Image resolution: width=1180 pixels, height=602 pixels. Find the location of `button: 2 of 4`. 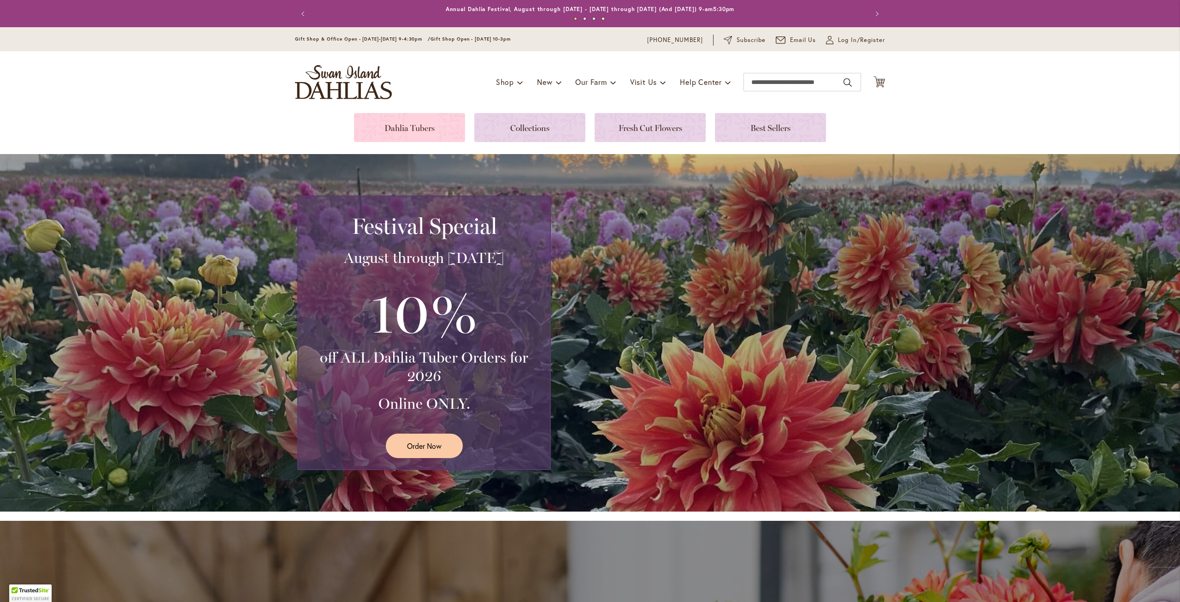

button: 2 of 4 is located at coordinates (585, 18).